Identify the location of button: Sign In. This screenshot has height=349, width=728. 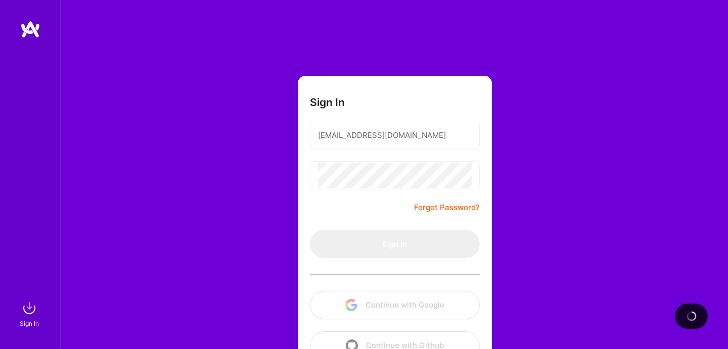
(395, 244).